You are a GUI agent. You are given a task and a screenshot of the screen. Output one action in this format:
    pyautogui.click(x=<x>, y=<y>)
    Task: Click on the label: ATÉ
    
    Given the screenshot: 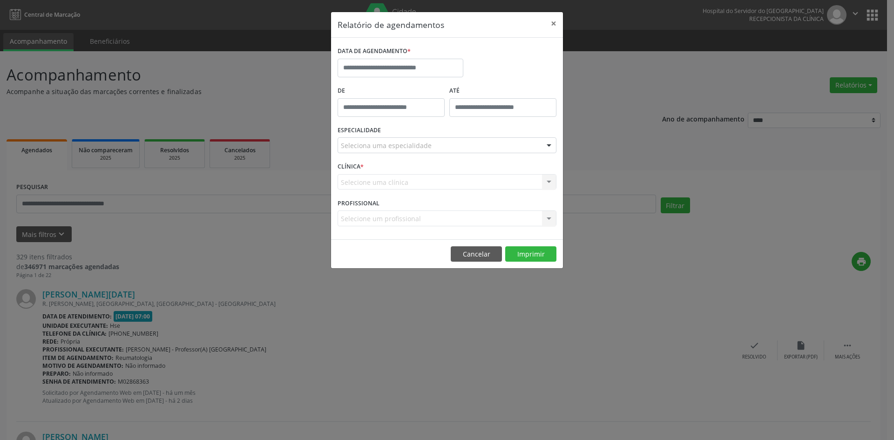 What is the action you would take?
    pyautogui.click(x=503, y=91)
    